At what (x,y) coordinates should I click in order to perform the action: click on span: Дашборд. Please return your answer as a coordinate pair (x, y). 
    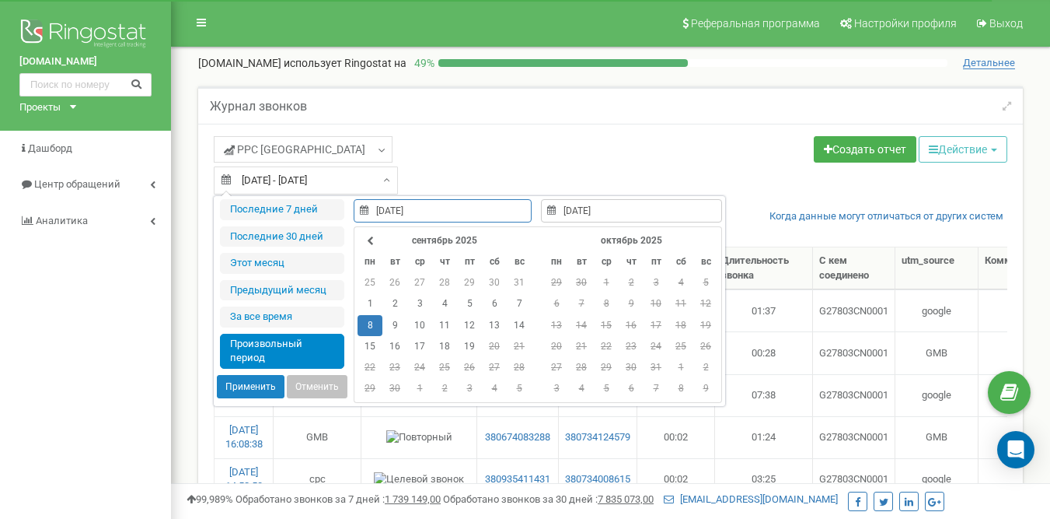
    Looking at the image, I should click on (50, 148).